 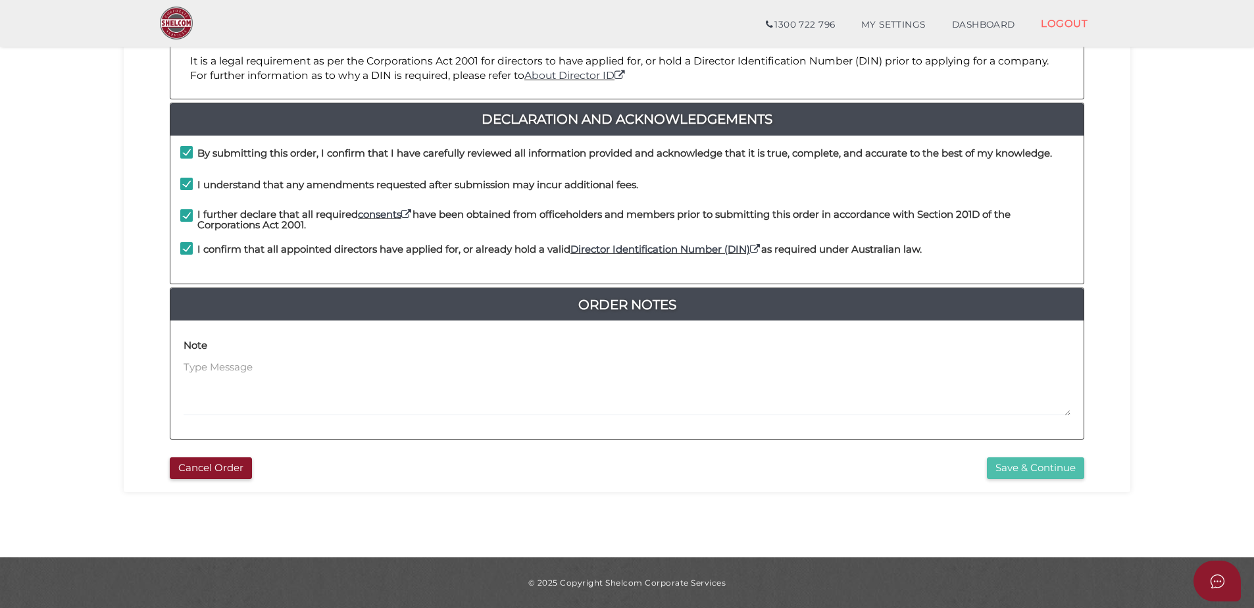 What do you see at coordinates (800, 25) in the screenshot?
I see `a: 1300 722 796` at bounding box center [800, 25].